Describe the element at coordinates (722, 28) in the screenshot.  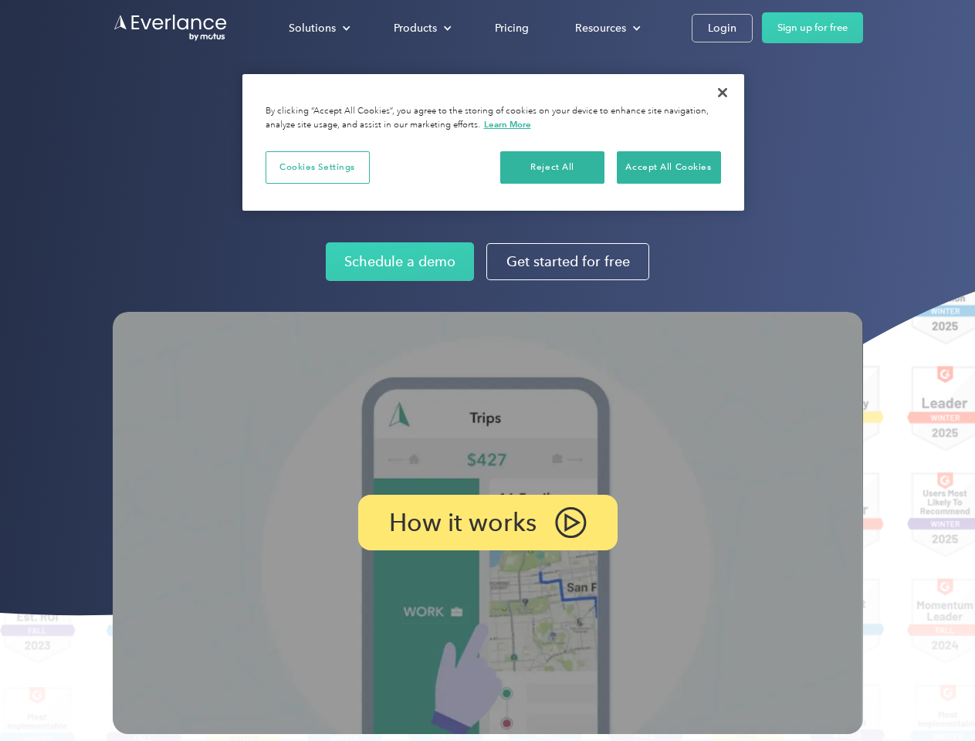
I see `a: Login` at that location.